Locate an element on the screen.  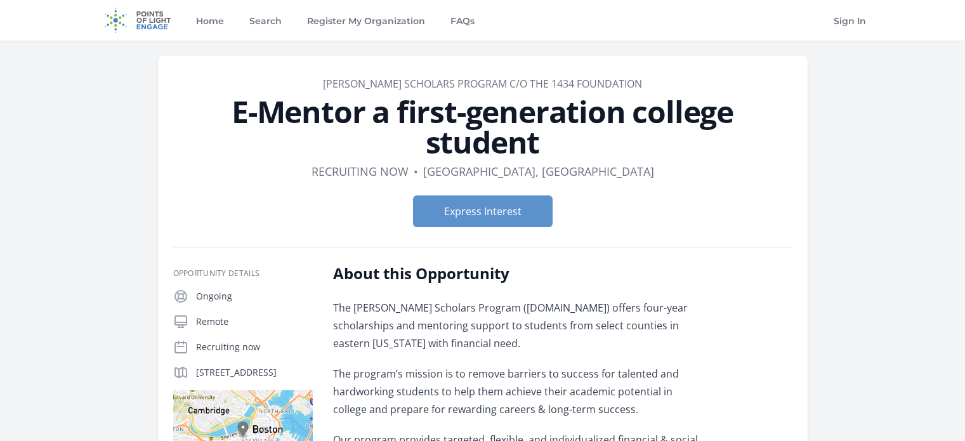
dd: Recruiting now is located at coordinates (360, 171).